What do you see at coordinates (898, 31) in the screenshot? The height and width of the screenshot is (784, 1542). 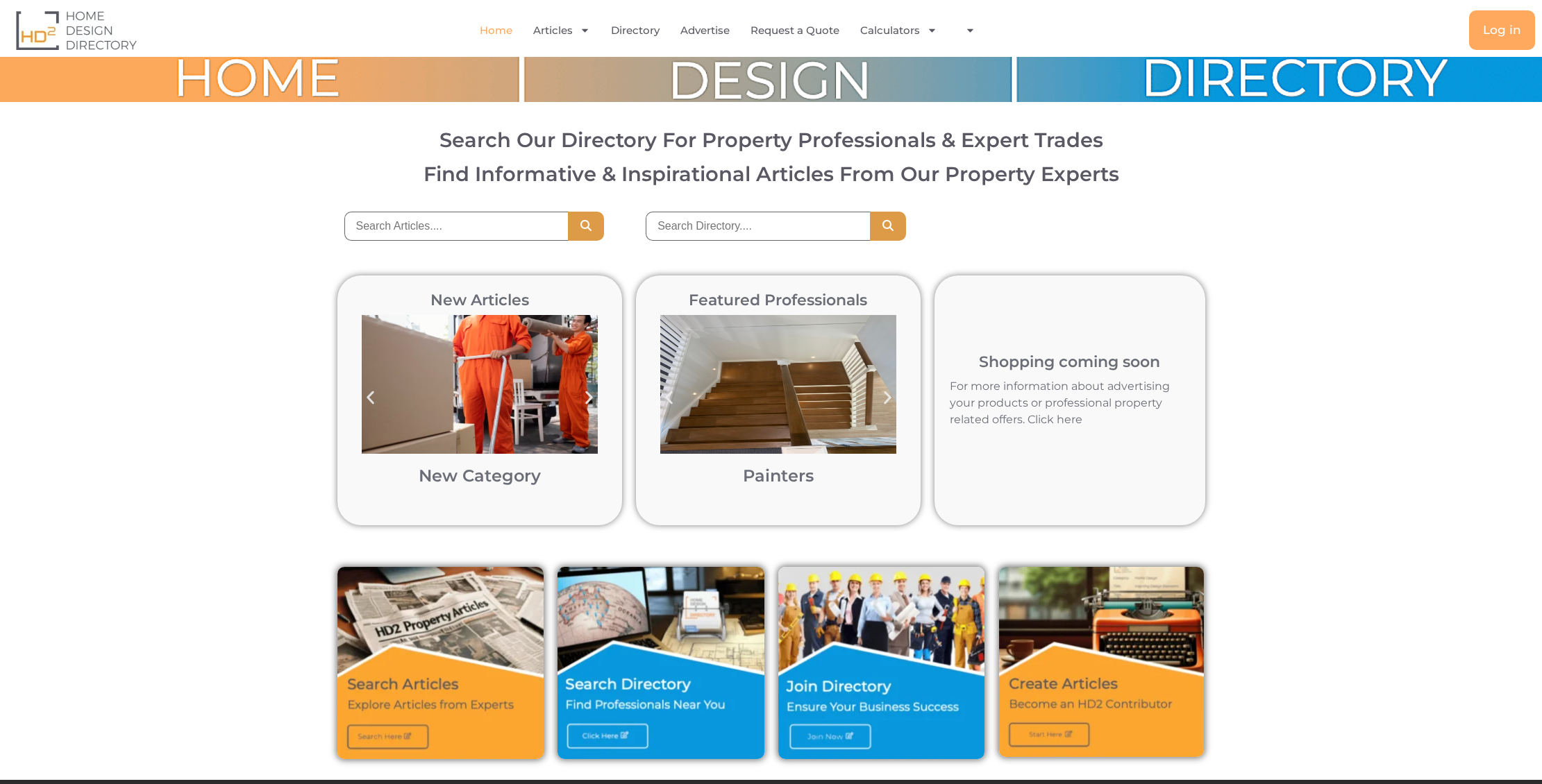 I see `a: Calculators` at bounding box center [898, 31].